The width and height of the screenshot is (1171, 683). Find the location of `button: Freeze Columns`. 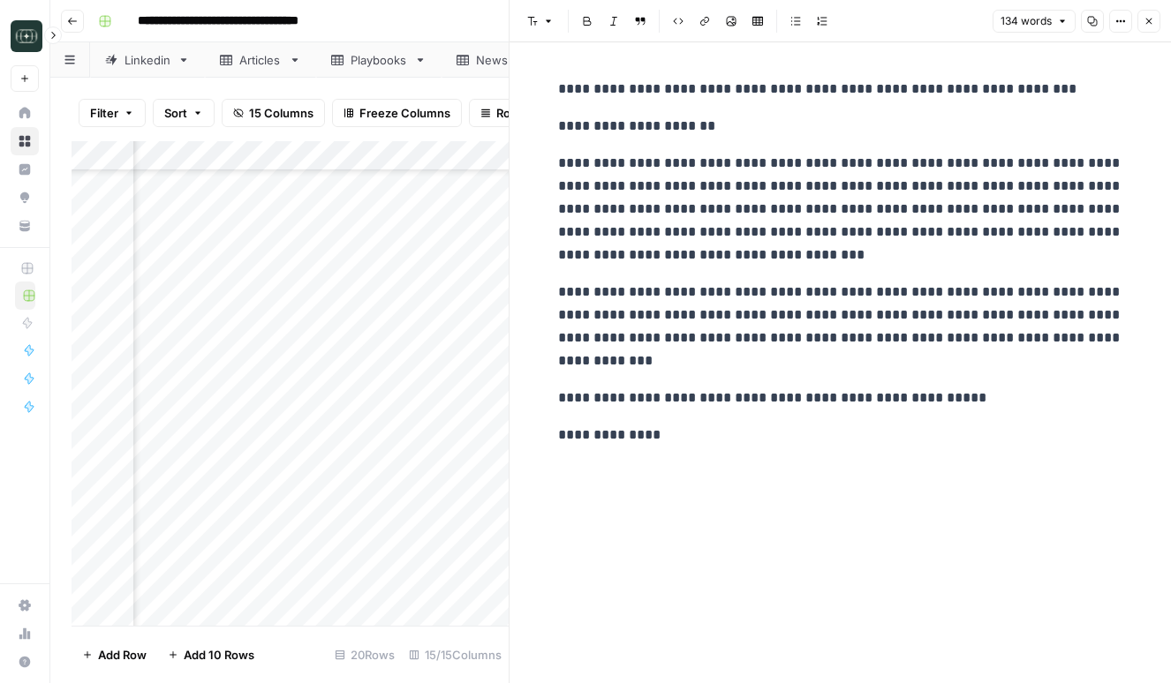

button: Freeze Columns is located at coordinates (396, 113).